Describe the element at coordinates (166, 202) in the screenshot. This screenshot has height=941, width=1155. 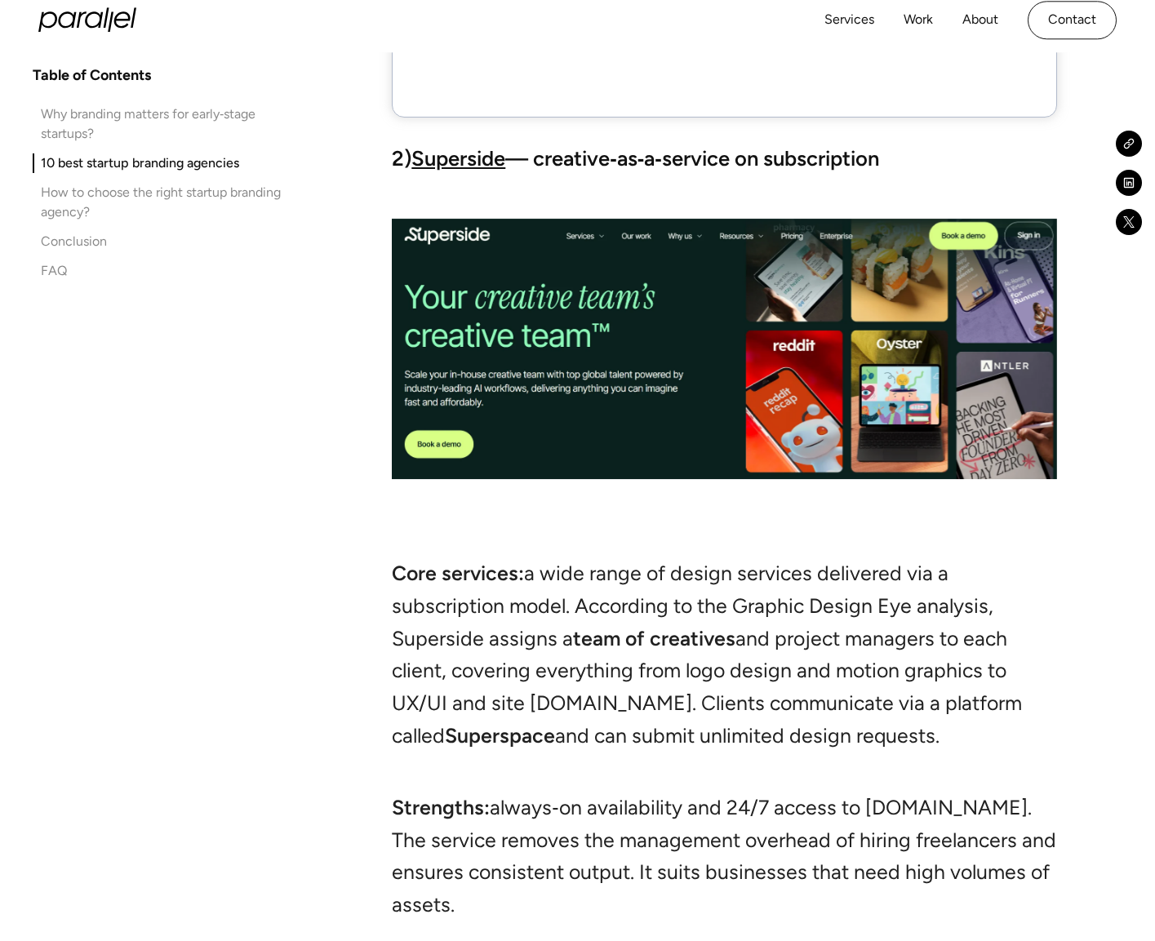
I see `div: How to choose the right startup branding agency?` at that location.